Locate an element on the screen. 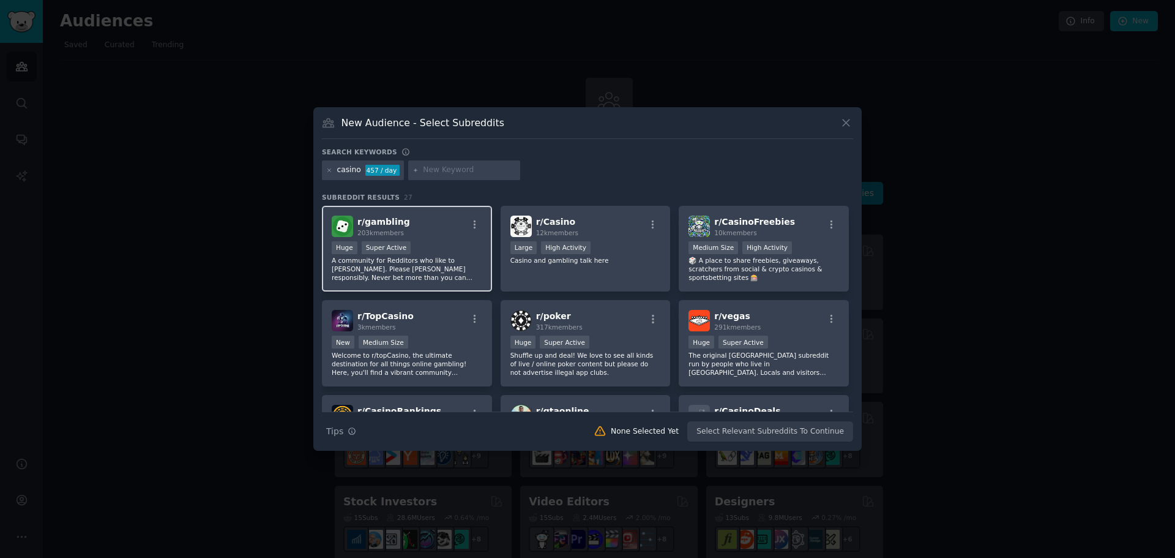  div: casino is located at coordinates (349, 170).